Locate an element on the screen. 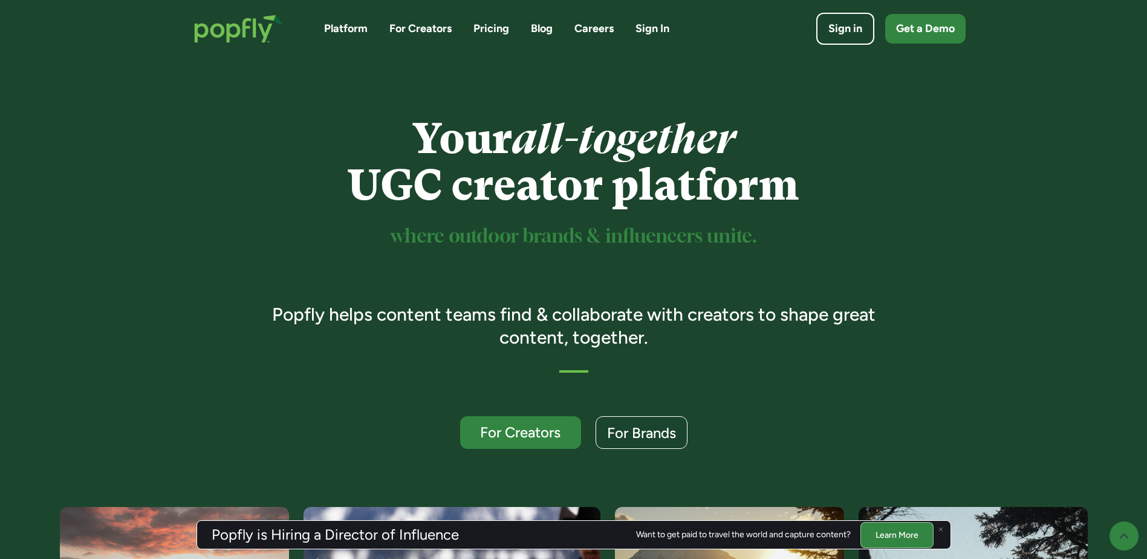 The image size is (1147, 559). a: Pricing is located at coordinates (491, 28).